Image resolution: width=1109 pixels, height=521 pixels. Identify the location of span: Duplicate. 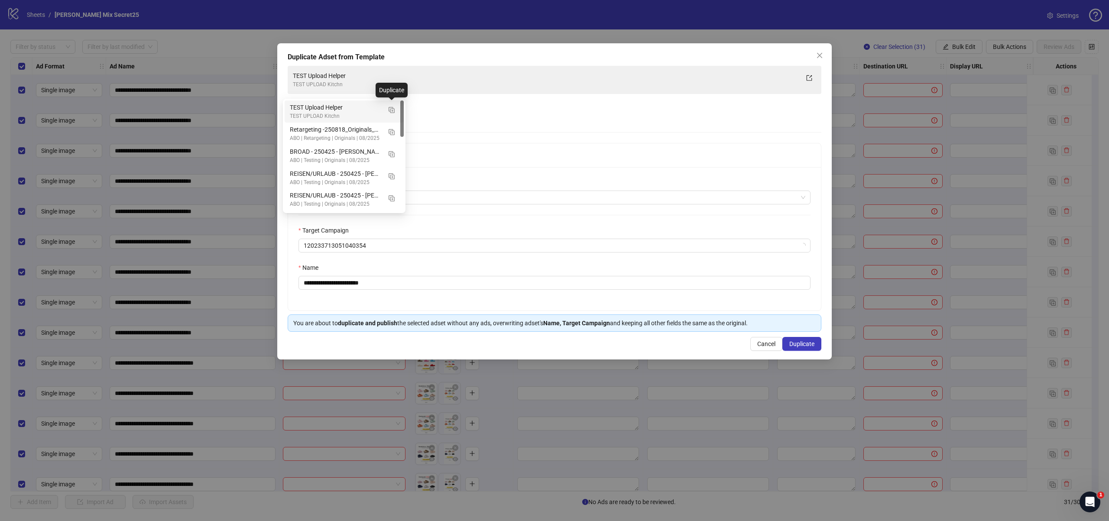
(802, 344).